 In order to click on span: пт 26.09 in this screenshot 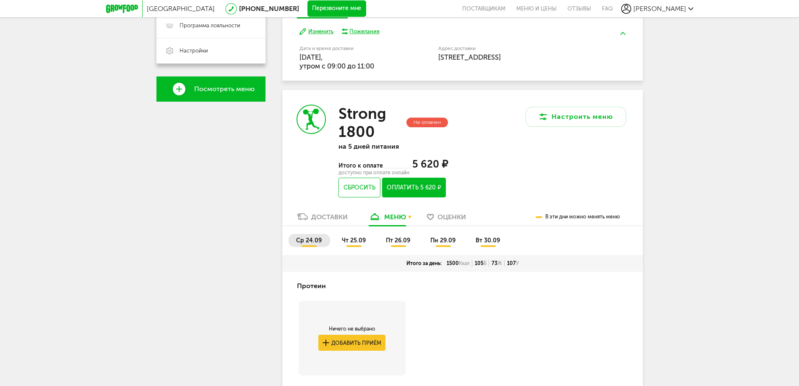, I will do `click(398, 240)`.